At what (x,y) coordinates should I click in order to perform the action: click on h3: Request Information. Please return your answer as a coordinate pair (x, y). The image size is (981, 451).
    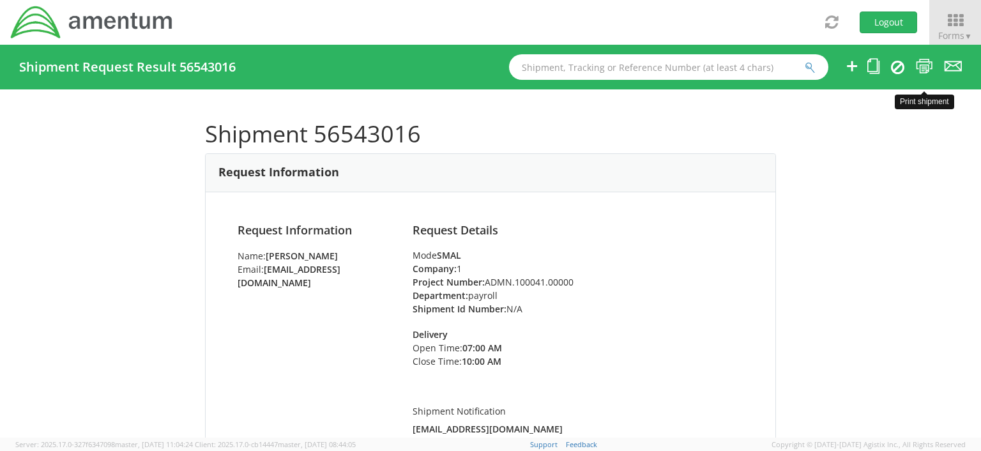
    Looking at the image, I should click on (278, 172).